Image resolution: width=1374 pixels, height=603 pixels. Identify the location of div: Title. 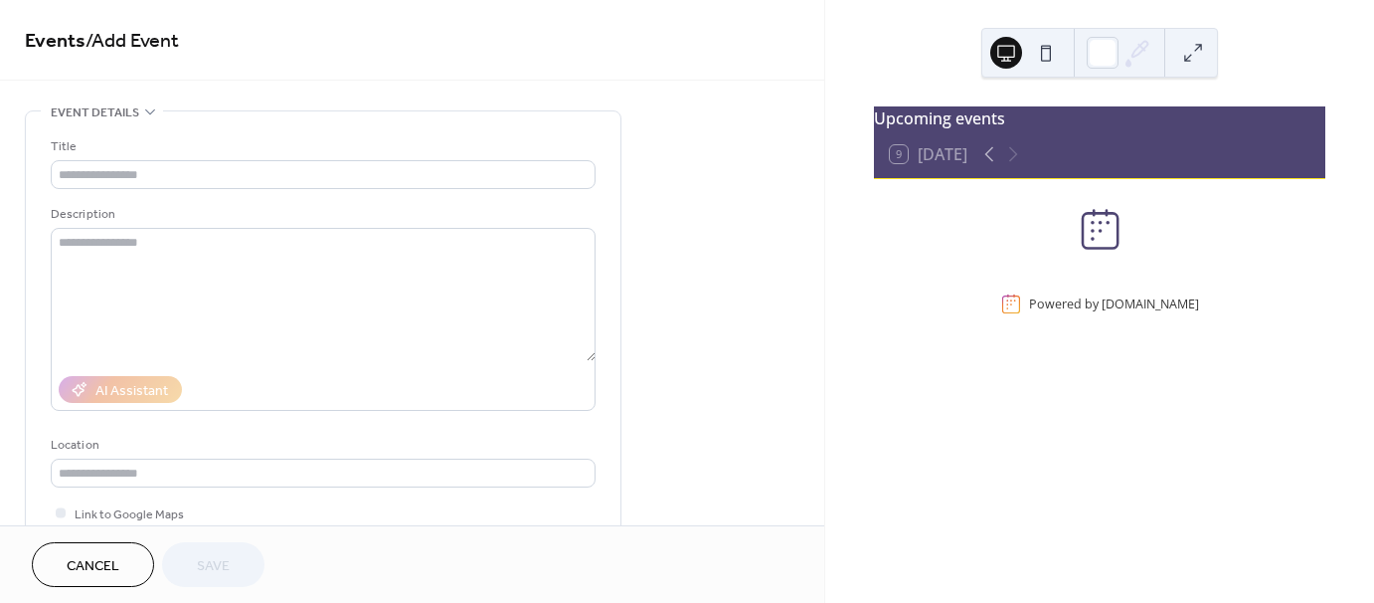
(321, 146).